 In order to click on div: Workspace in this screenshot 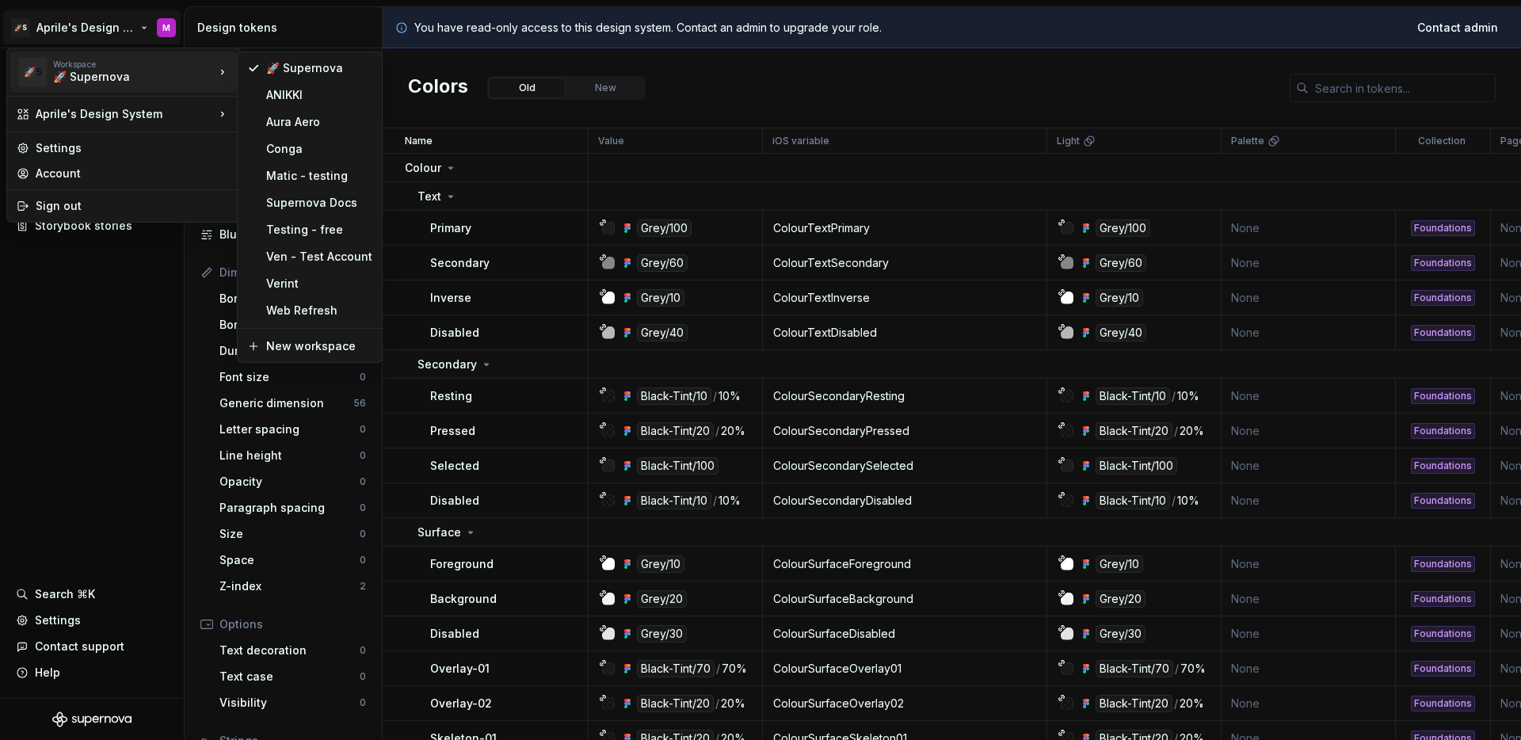, I will do `click(134, 64)`.